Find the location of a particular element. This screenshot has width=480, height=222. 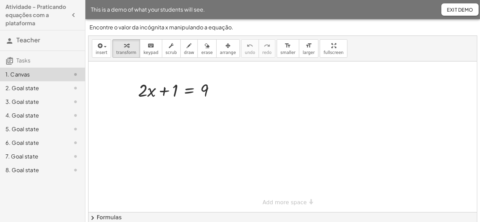

span: Tasks is located at coordinates (23, 60).